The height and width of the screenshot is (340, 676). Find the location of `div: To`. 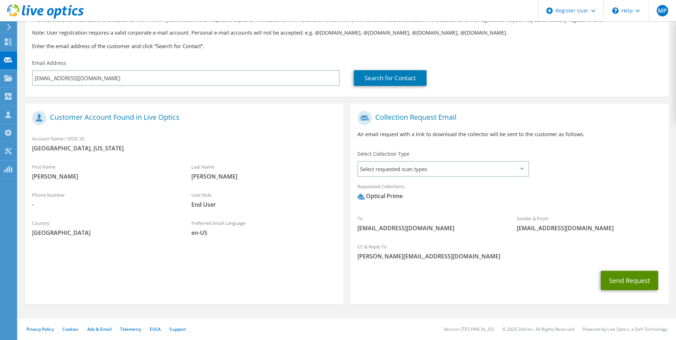

div: To is located at coordinates (430, 223).